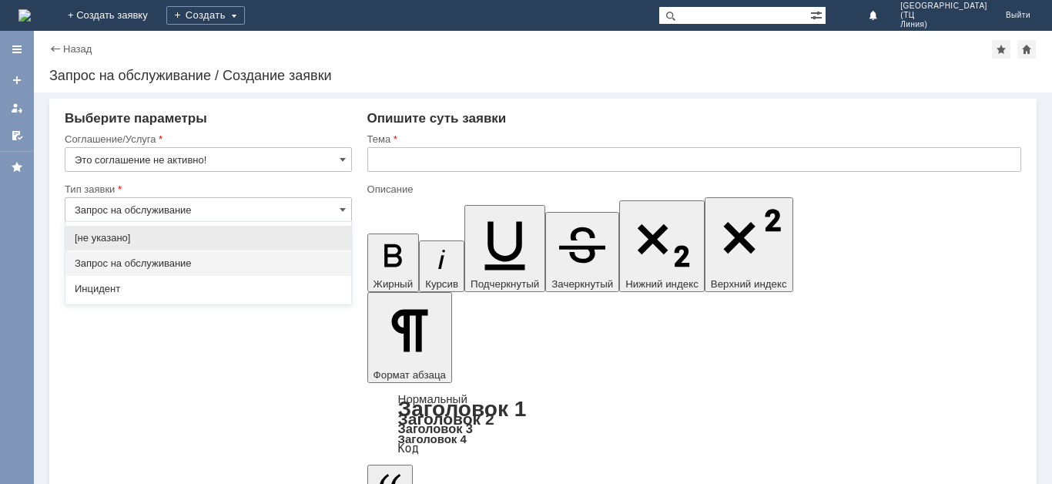 This screenshot has height=484, width=1052. I want to click on span: Линия), so click(943, 25).